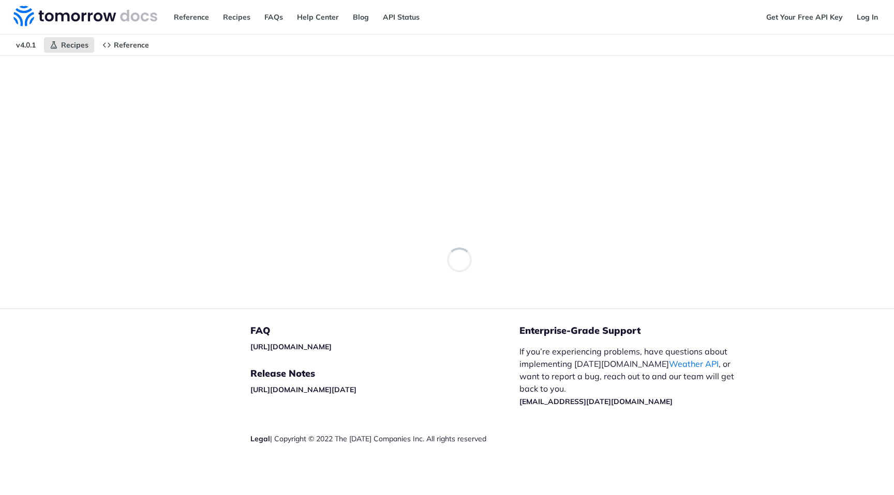 The height and width of the screenshot is (495, 894). I want to click on h5: FAQ, so click(385, 331).